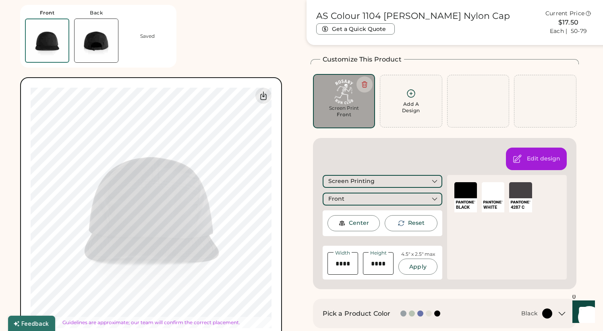 This screenshot has height=331, width=603. I want to click on img: ChatGPT Image Aug 29, 2025, 09_54_45 PM.png, so click(344, 92).